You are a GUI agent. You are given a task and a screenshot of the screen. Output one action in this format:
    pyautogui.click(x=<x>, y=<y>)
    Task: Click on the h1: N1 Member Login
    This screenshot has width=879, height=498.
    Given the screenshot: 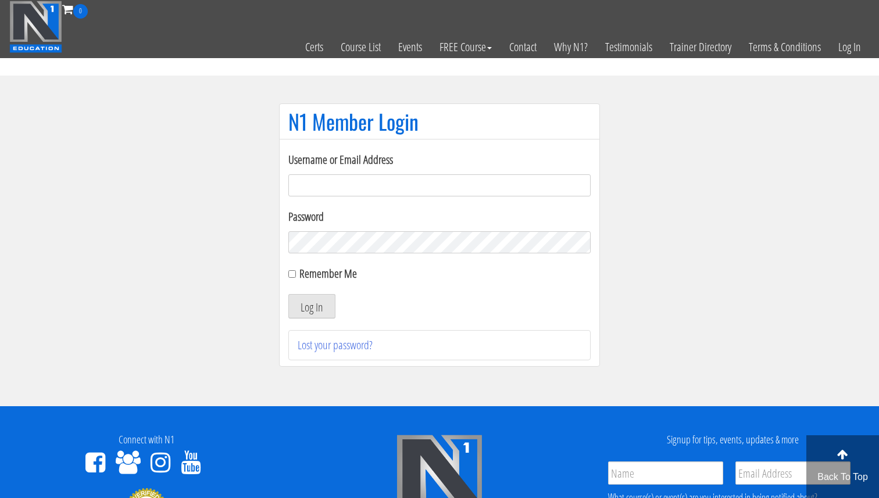 What is the action you would take?
    pyautogui.click(x=439, y=121)
    